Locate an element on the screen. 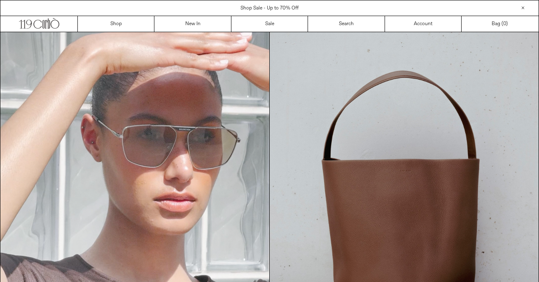  a: Sale is located at coordinates (270, 24).